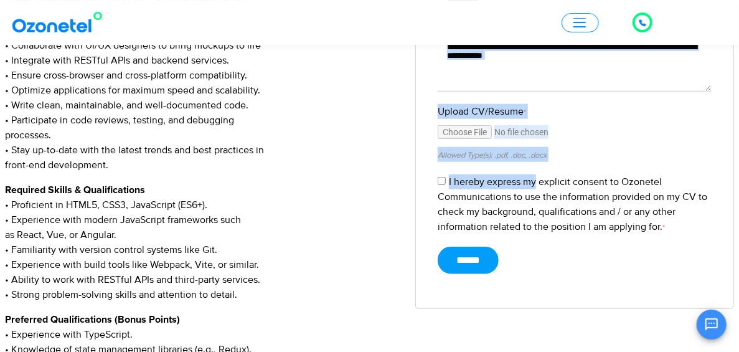 The width and height of the screenshot is (739, 352). What do you see at coordinates (575, 111) in the screenshot?
I see `label: Upload CV/Resume` at bounding box center [575, 111].